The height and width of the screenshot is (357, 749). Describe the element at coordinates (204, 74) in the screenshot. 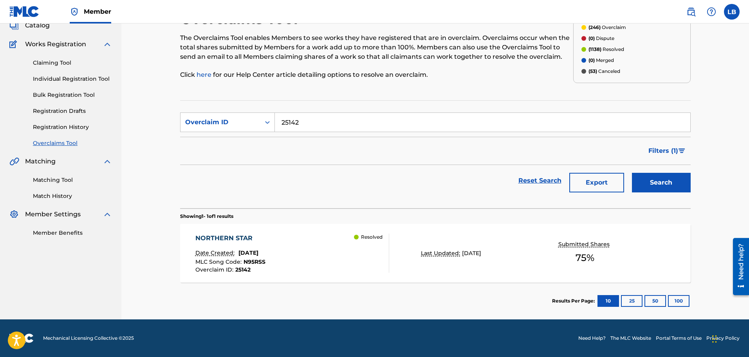

I see `a: here` at that location.